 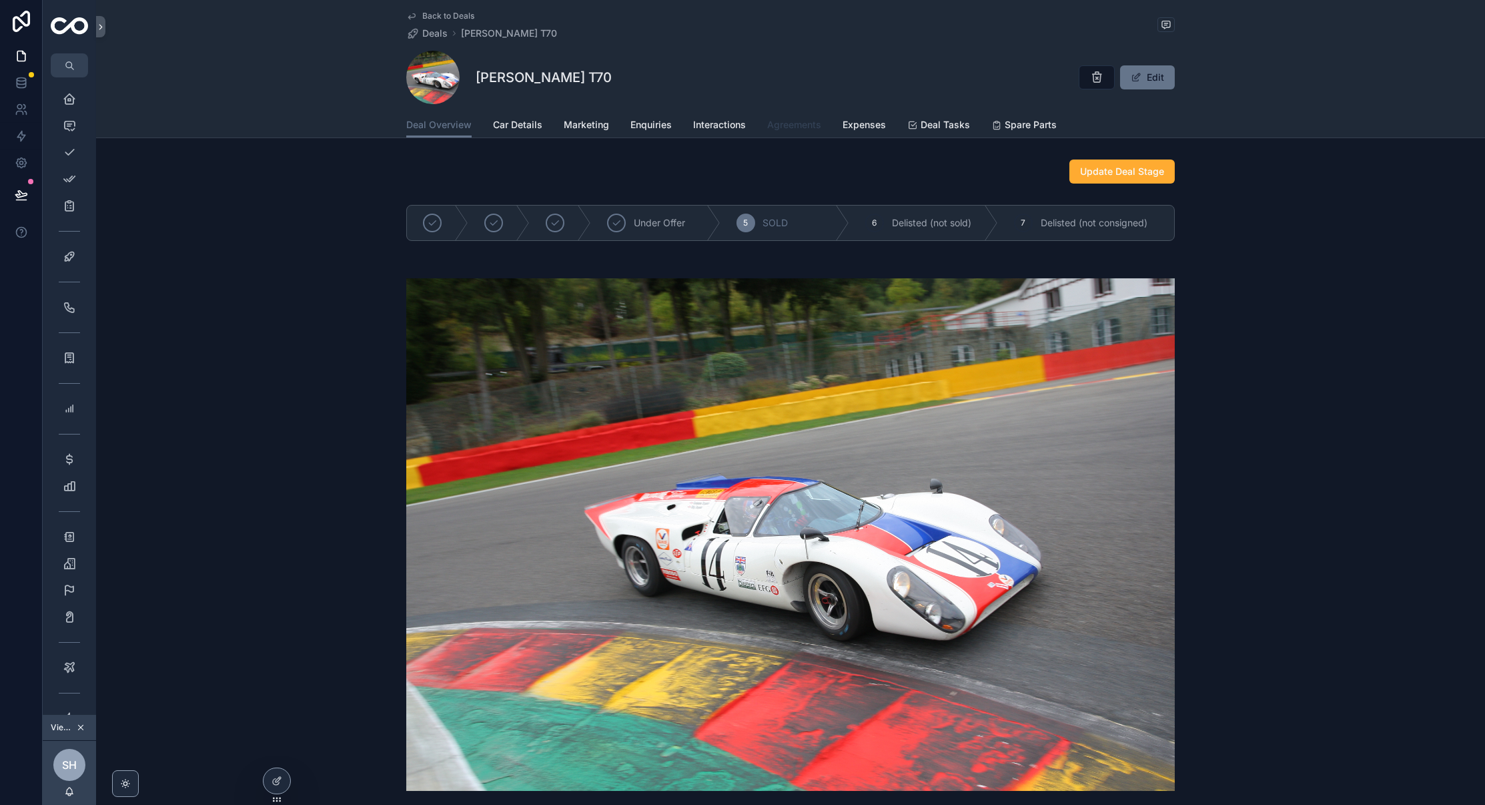 What do you see at coordinates (659, 223) in the screenshot?
I see `span: Under Offer` at bounding box center [659, 223].